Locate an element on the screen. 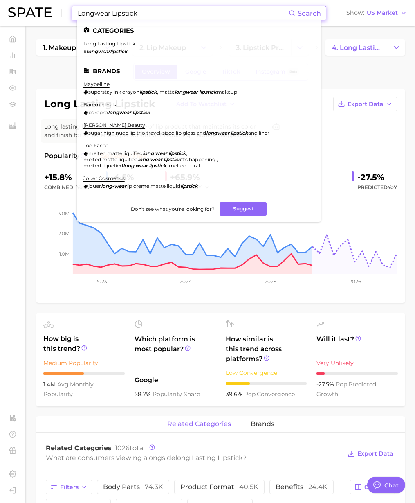 The width and height of the screenshot is (415, 503). button: Suggest is located at coordinates (243, 209).